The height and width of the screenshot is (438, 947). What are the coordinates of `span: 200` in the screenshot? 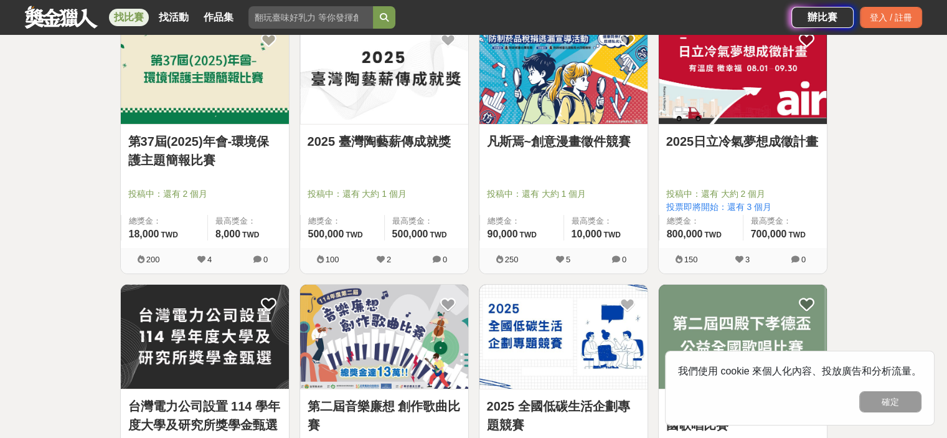 It's located at (153, 259).